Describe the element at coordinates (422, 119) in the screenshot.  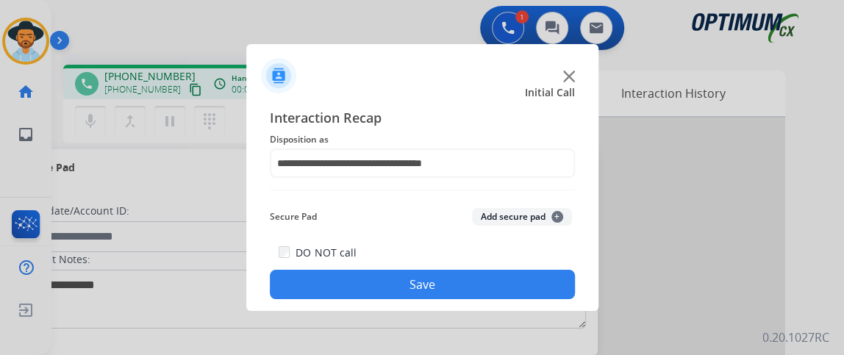
I see `span: Interaction Recap` at that location.